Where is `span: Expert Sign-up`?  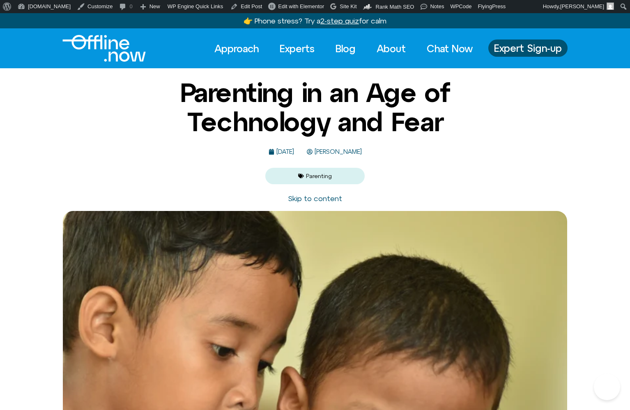
span: Expert Sign-up is located at coordinates (528, 48).